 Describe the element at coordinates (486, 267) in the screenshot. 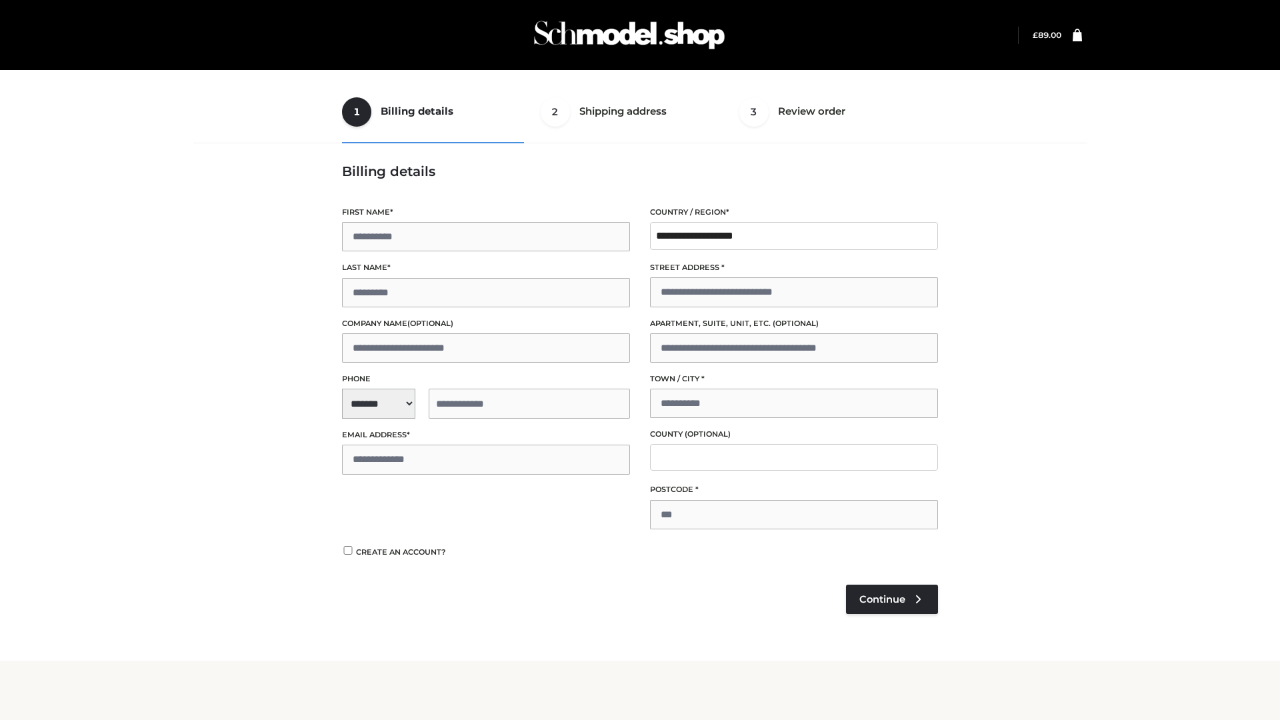

I see `label: Last name` at that location.